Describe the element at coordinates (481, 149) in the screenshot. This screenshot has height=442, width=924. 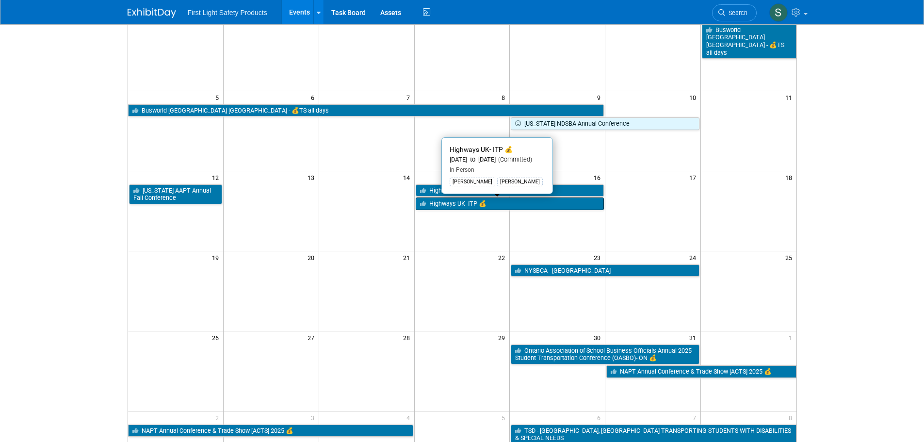
I see `span: Highways UK- ITP 💰` at that location.